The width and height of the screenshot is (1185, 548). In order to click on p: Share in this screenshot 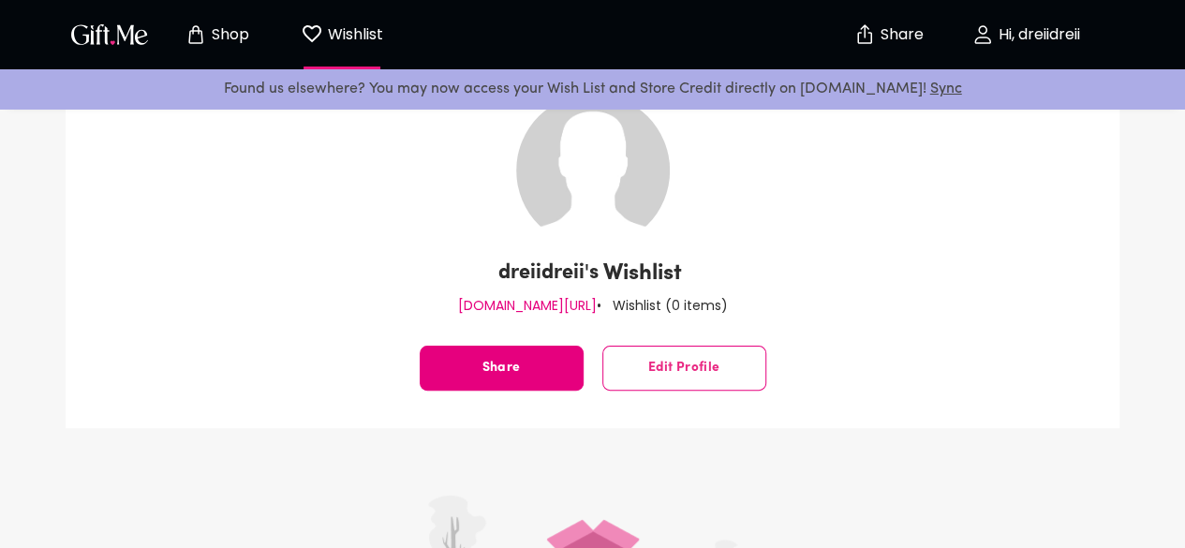, I will do `click(900, 35)`.